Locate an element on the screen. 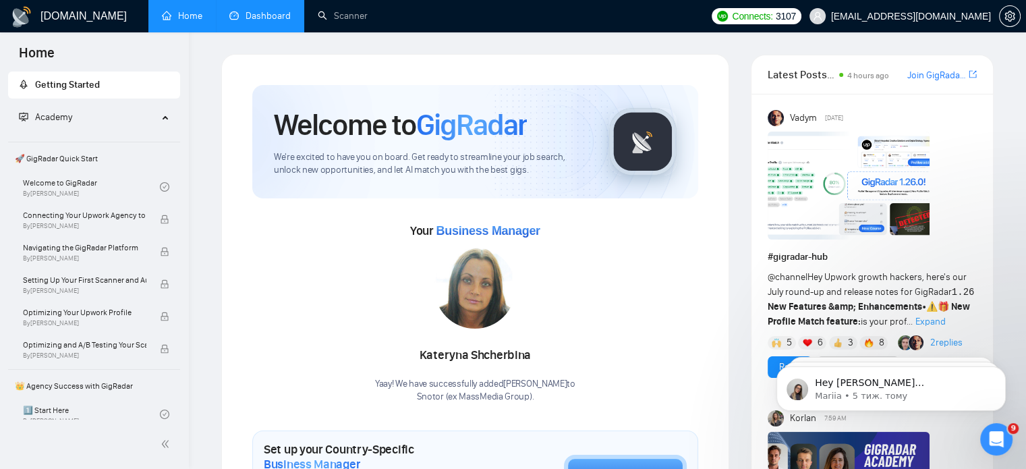 This screenshot has height=469, width=1026. a: searchScanner is located at coordinates (343, 16).